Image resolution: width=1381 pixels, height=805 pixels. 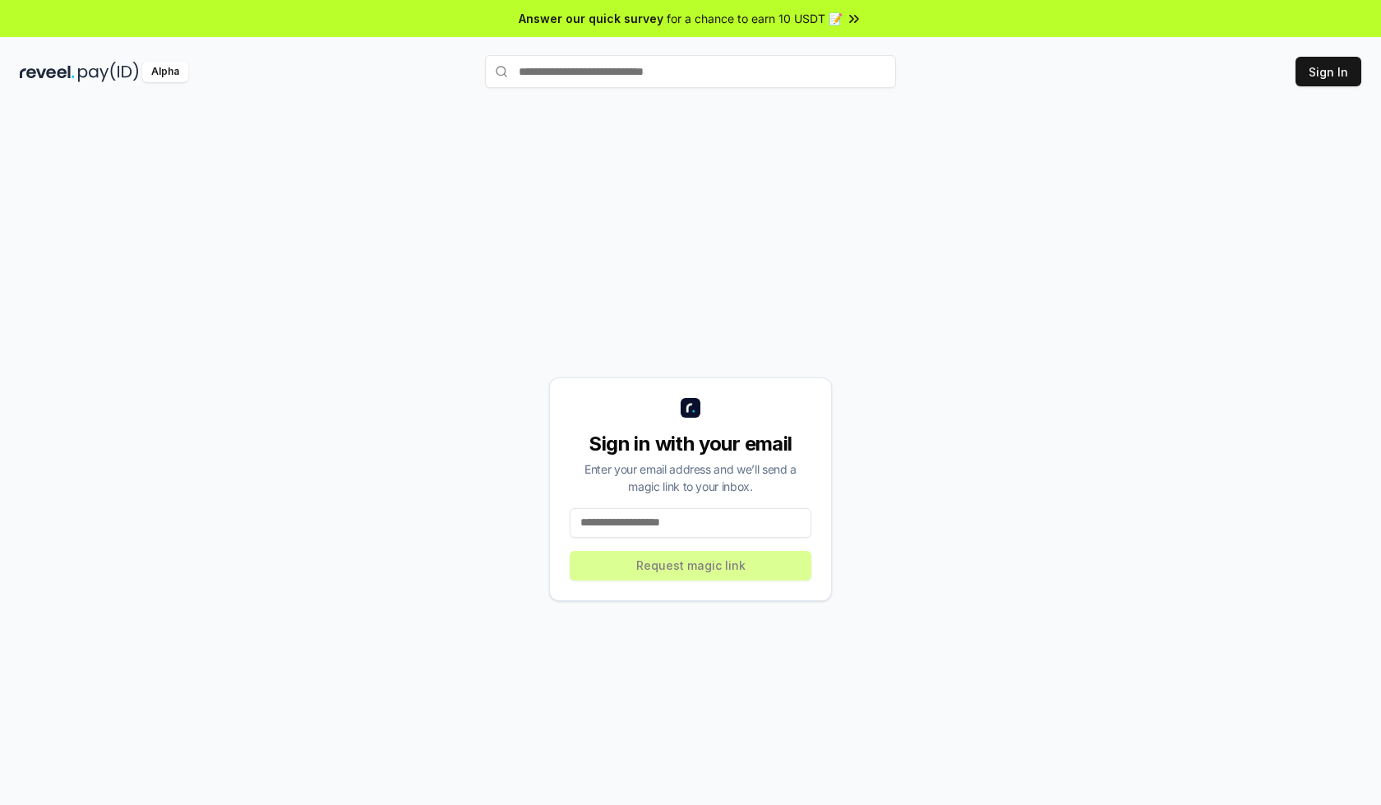 What do you see at coordinates (591, 18) in the screenshot?
I see `span: Answer our quick survey` at bounding box center [591, 18].